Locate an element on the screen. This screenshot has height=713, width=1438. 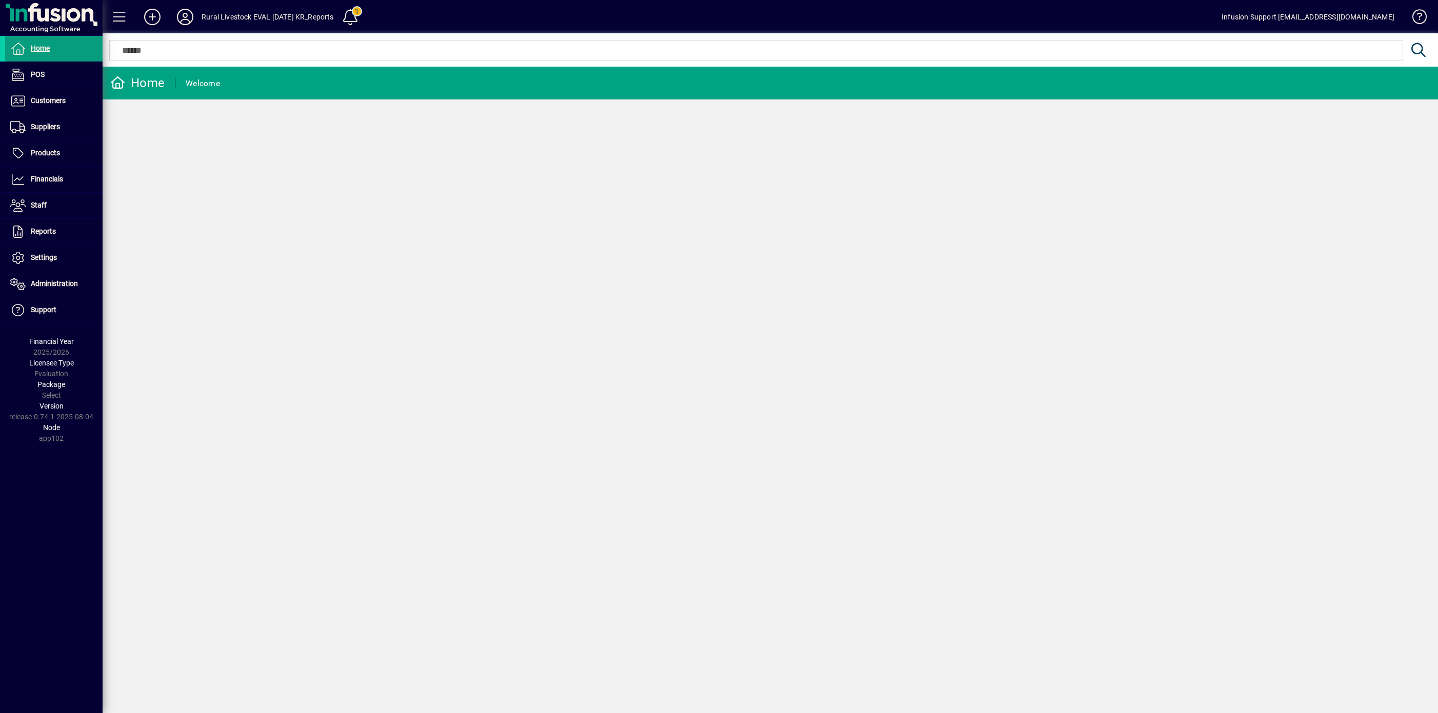
span: Suppliers is located at coordinates (45, 127).